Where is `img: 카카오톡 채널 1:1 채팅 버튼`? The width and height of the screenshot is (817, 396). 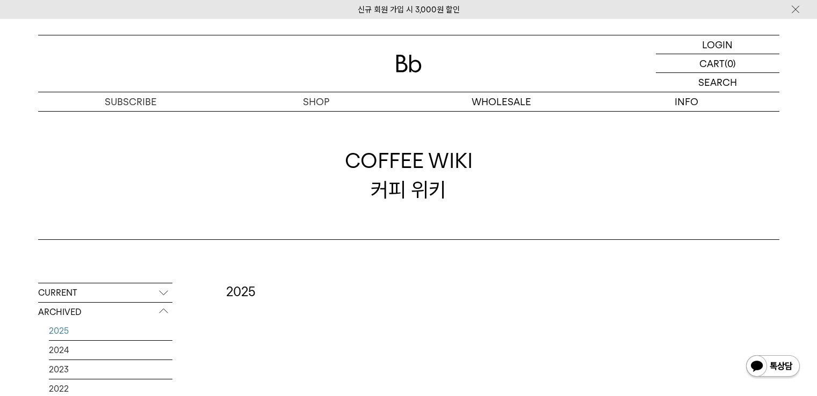
img: 카카오톡 채널 1:1 채팅 버튼 is located at coordinates (773, 367).